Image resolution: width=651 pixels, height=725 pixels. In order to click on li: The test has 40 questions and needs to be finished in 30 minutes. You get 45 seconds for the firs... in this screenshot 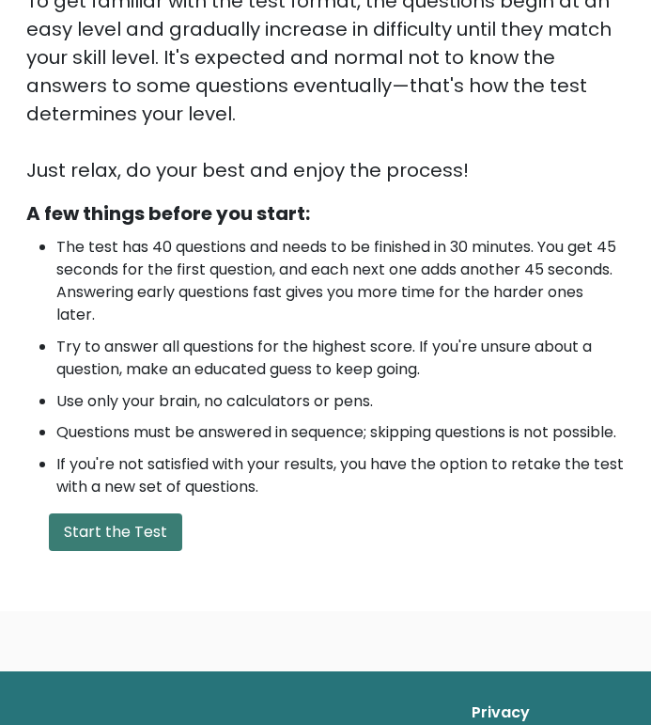, I will do `click(340, 281)`.